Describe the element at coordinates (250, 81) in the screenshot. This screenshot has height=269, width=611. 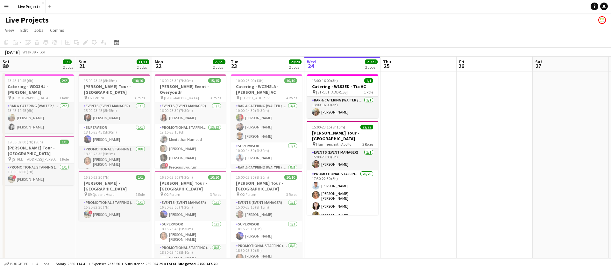
I see `span: 10:00-23:00 (13h)` at that location.